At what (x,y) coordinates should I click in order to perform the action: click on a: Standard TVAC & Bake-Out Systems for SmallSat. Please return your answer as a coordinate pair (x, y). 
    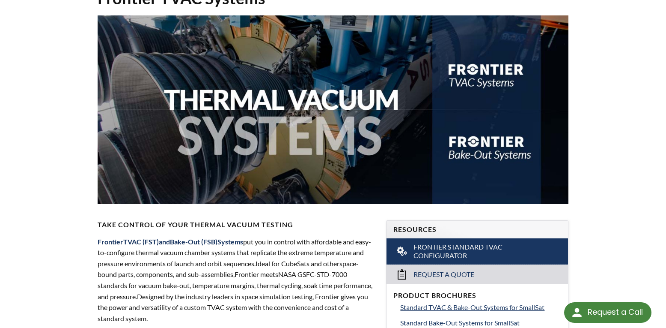
    Looking at the image, I should click on (481, 307).